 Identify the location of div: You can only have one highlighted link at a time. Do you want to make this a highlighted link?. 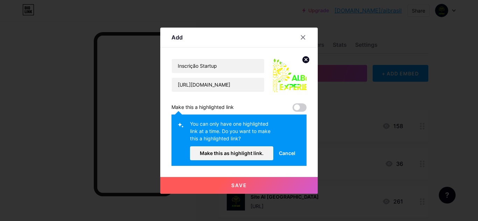
(231, 133).